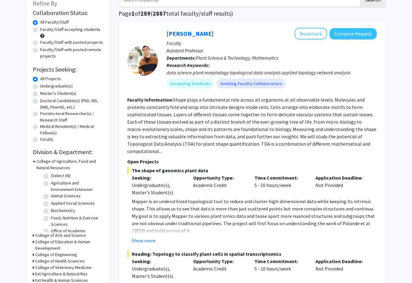 This screenshot has height=283, width=412. What do you see at coordinates (70, 165) in the screenshot?
I see `h3: College of Agriculture, Food and Natural Resources` at bounding box center [70, 165].